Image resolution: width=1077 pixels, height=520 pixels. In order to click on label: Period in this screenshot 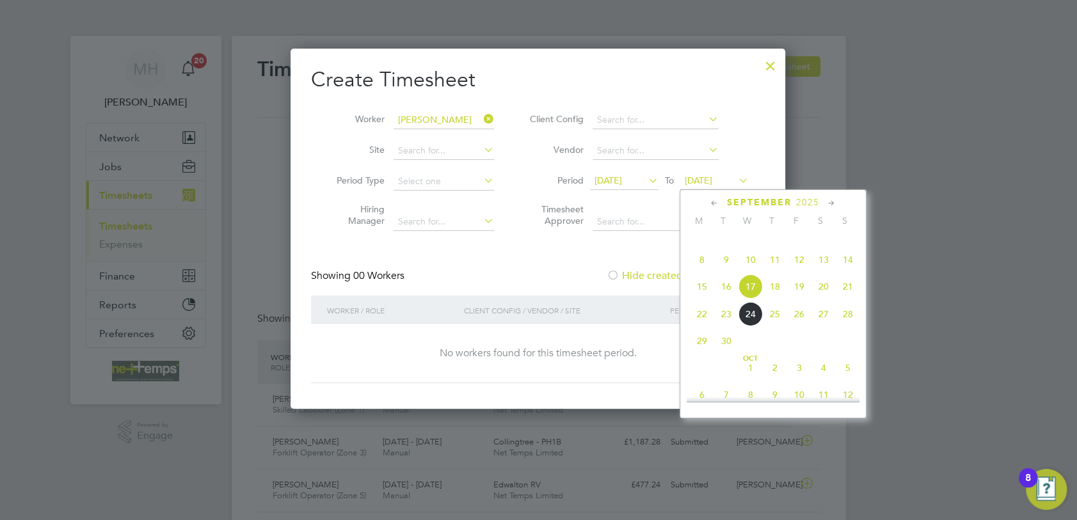, I will do `click(555, 180)`.